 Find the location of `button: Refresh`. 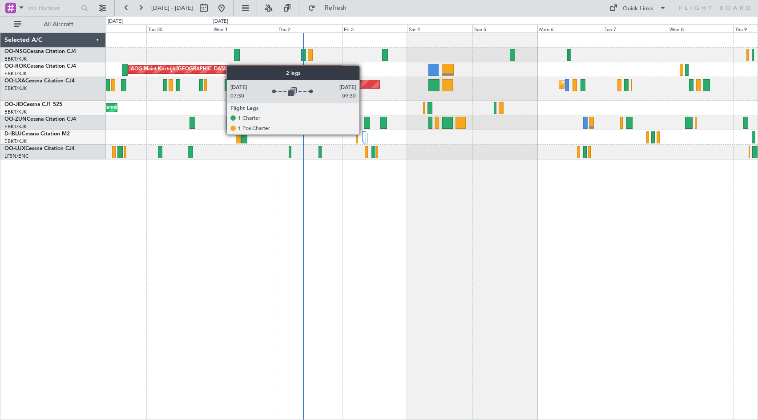

button: Refresh is located at coordinates (331, 8).